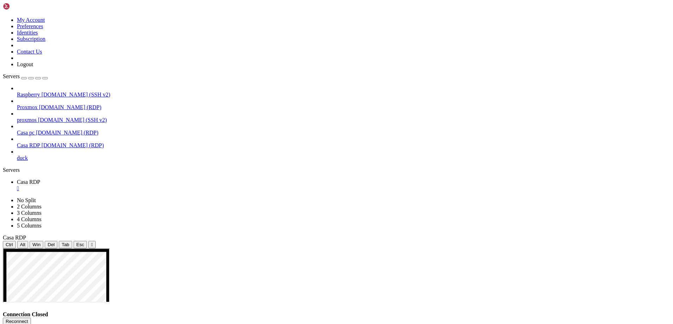 The image size is (673, 324). Describe the element at coordinates (23, 6) in the screenshot. I see `img: Shellngn` at that location.